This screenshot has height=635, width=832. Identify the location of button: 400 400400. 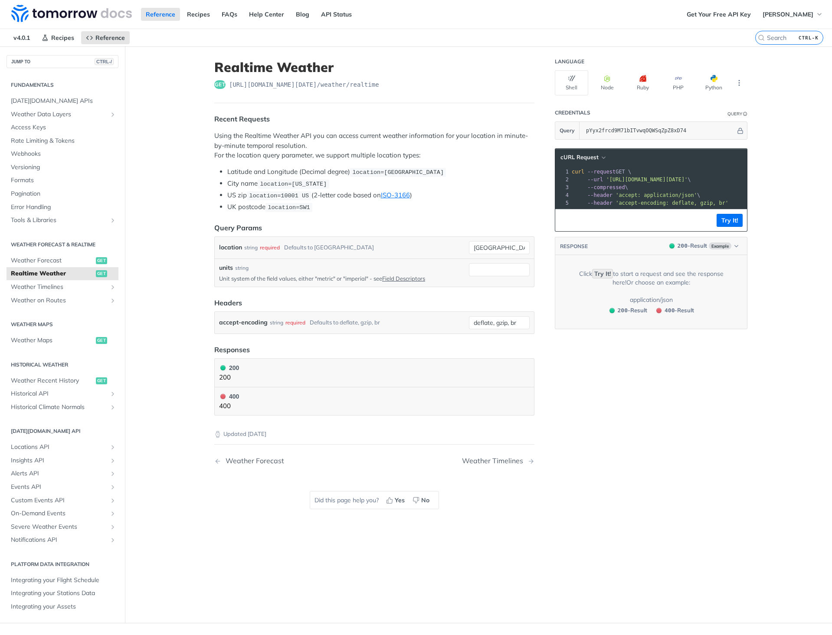
(374, 401).